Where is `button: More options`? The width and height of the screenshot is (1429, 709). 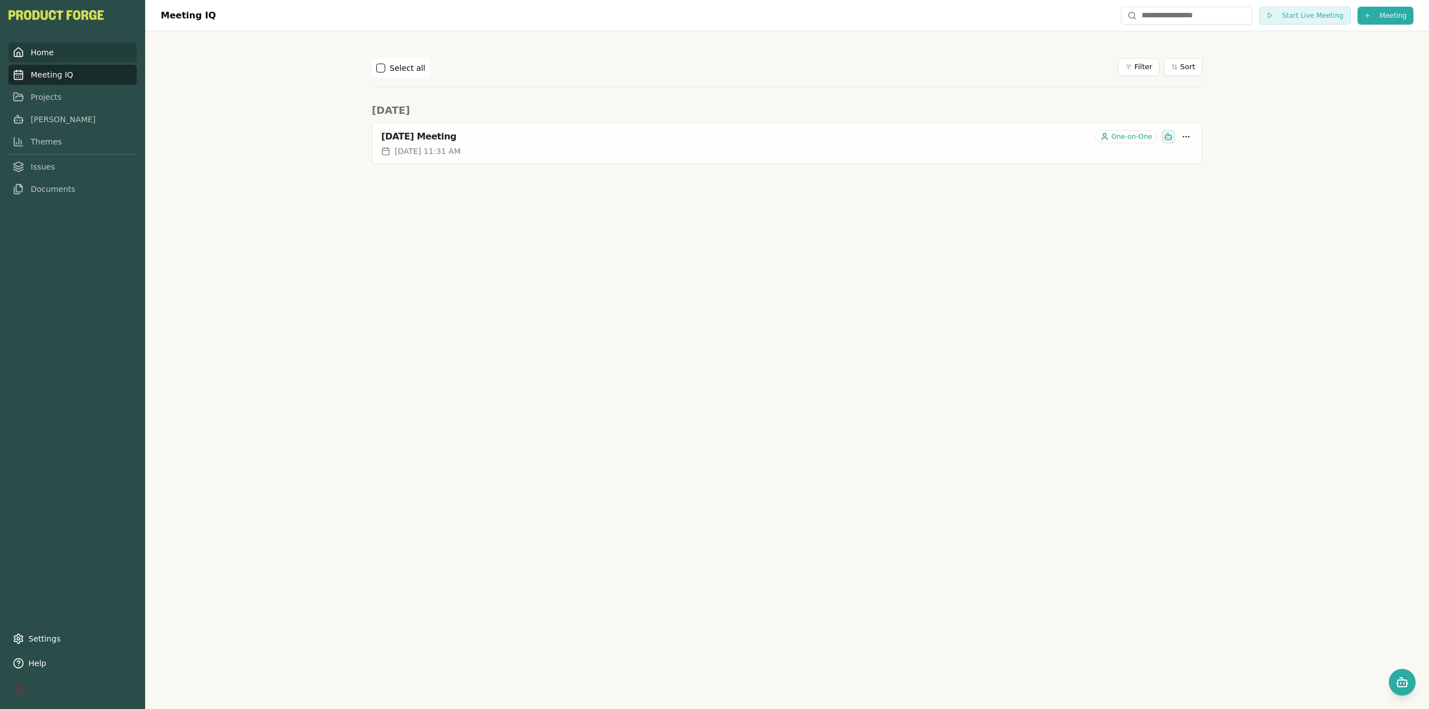 button: More options is located at coordinates (1186, 137).